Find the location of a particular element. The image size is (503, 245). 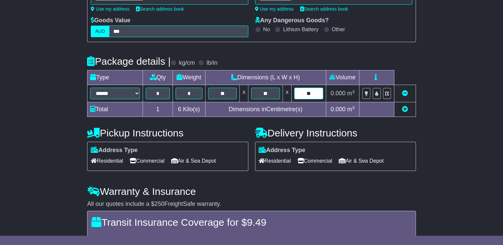

td: Total is located at coordinates (115, 110).